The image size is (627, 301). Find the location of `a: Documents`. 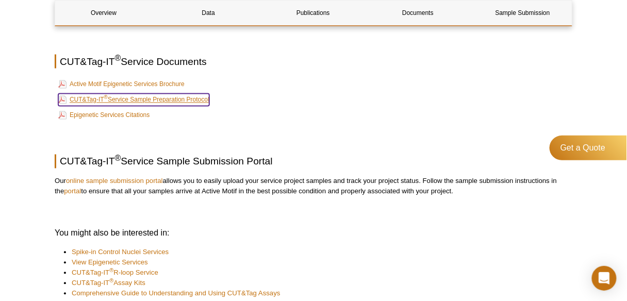

a: Documents is located at coordinates (418, 13).